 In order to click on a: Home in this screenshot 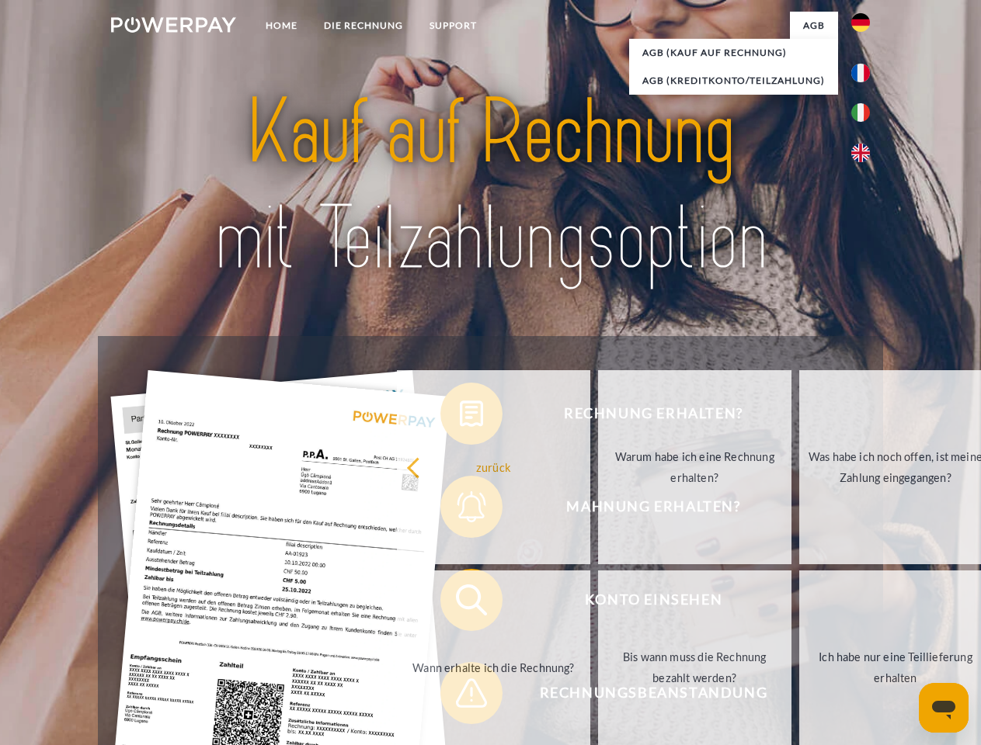, I will do `click(281, 26)`.